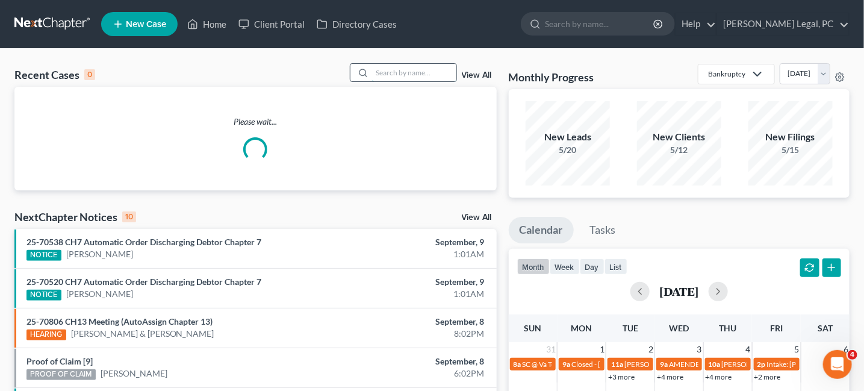 This screenshot has height=391, width=864. What do you see at coordinates (825, 328) in the screenshot?
I see `span: Sat` at bounding box center [825, 328].